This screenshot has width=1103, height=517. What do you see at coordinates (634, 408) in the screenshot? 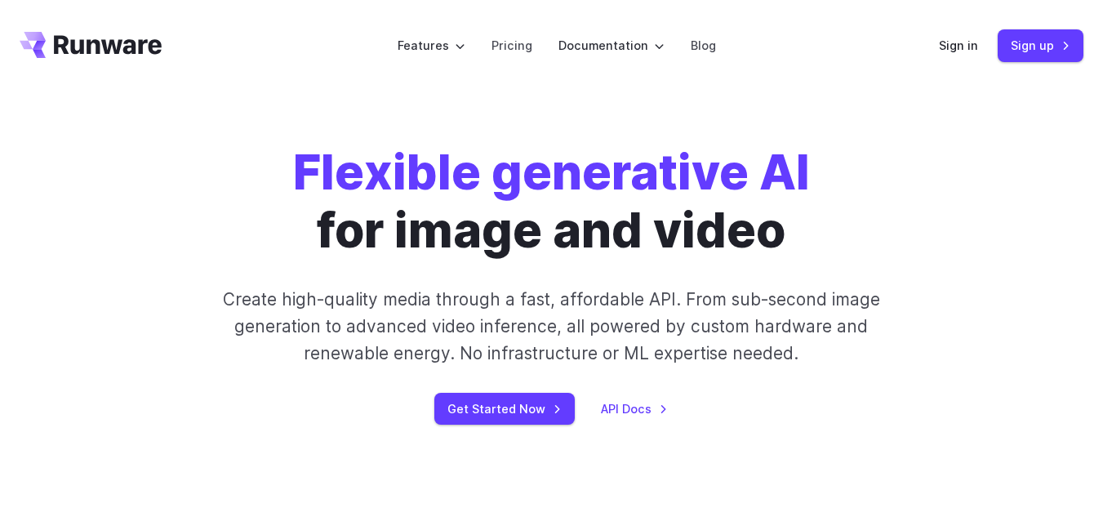
I see `a: API Docs` at bounding box center [634, 408].